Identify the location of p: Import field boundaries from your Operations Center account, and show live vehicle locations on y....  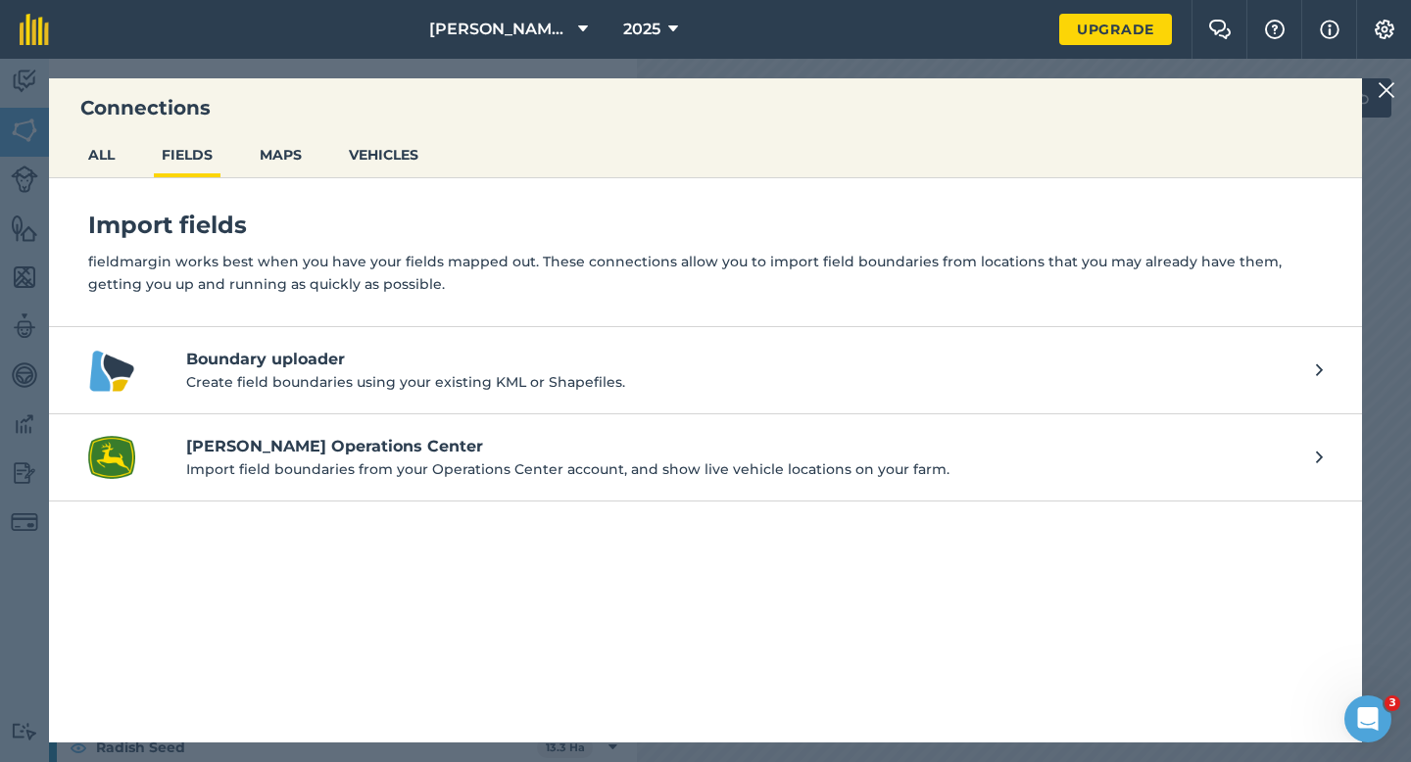
(741, 469).